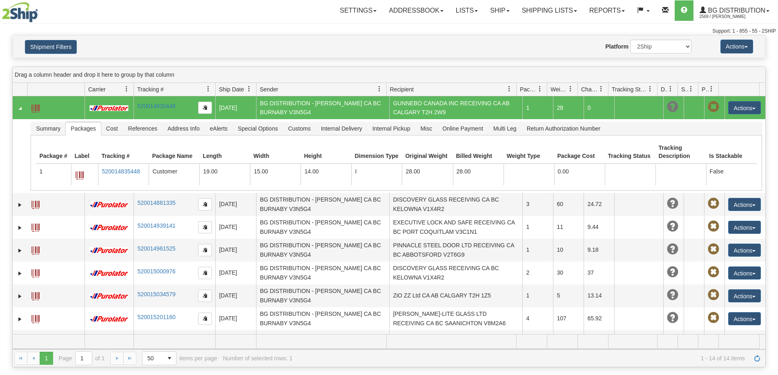 This screenshot has height=375, width=778. Describe the element at coordinates (537, 342) in the screenshot. I see `td: 2` at that location.